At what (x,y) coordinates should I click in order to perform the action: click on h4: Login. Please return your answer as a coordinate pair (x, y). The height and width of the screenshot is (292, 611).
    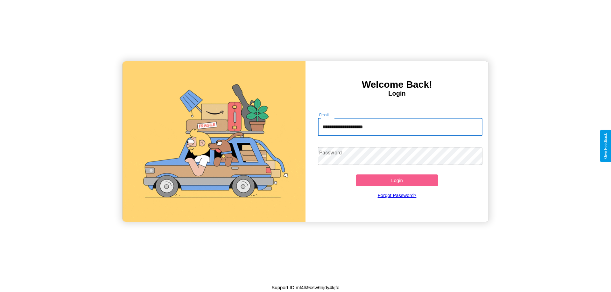
    Looking at the image, I should click on (397, 94).